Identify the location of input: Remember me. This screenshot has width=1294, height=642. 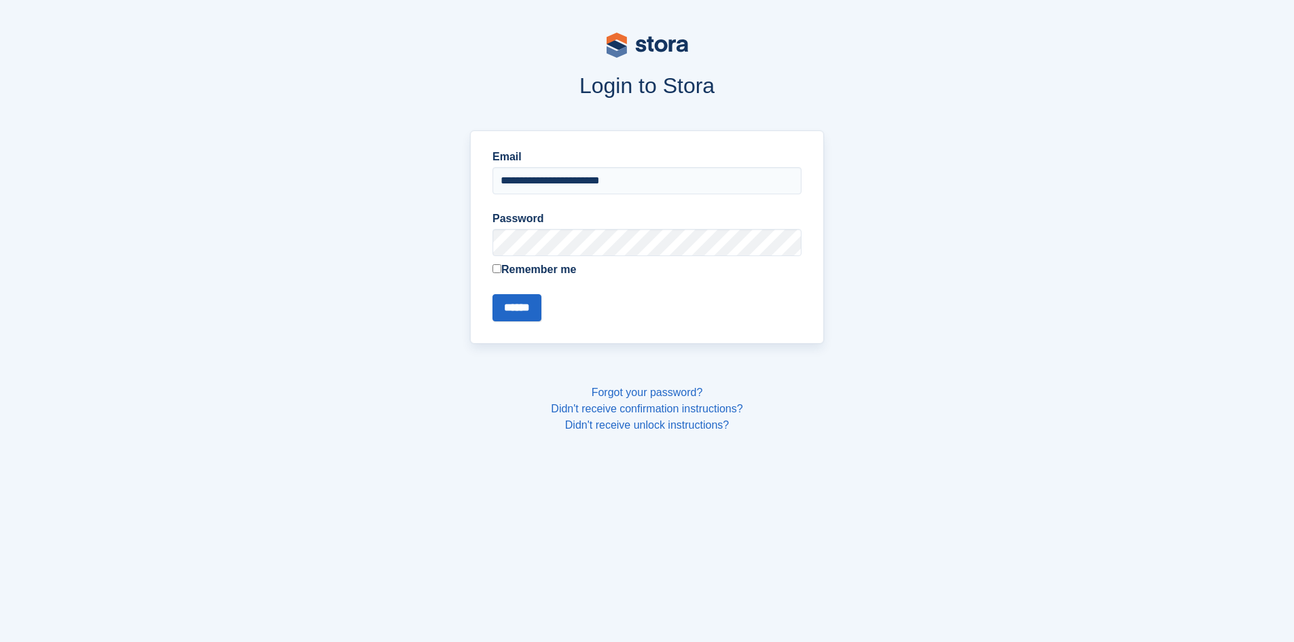
(497, 268).